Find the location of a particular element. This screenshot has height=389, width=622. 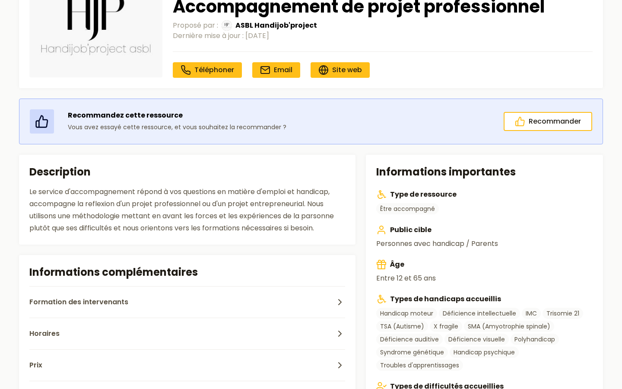

a: Être accompagné is located at coordinates (407, 209).